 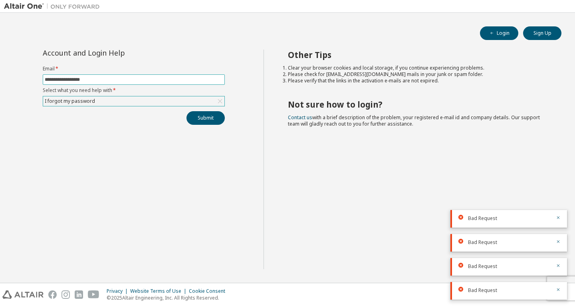 What do you see at coordinates (209, 291) in the screenshot?
I see `div: Cookie Consent` at bounding box center [209, 291].